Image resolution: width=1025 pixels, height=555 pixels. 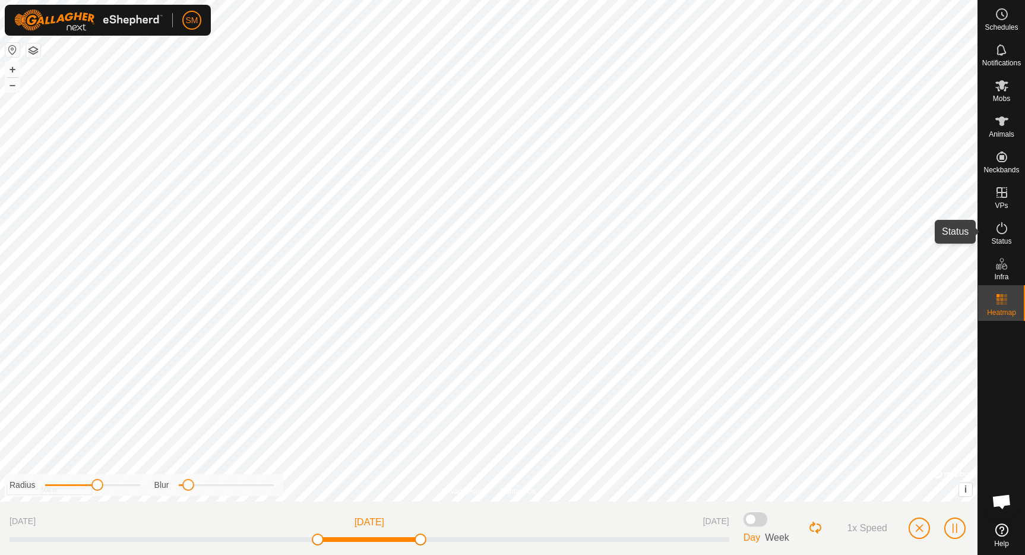 What do you see at coordinates (1001, 535) in the screenshot?
I see `a: Help` at bounding box center [1001, 535].